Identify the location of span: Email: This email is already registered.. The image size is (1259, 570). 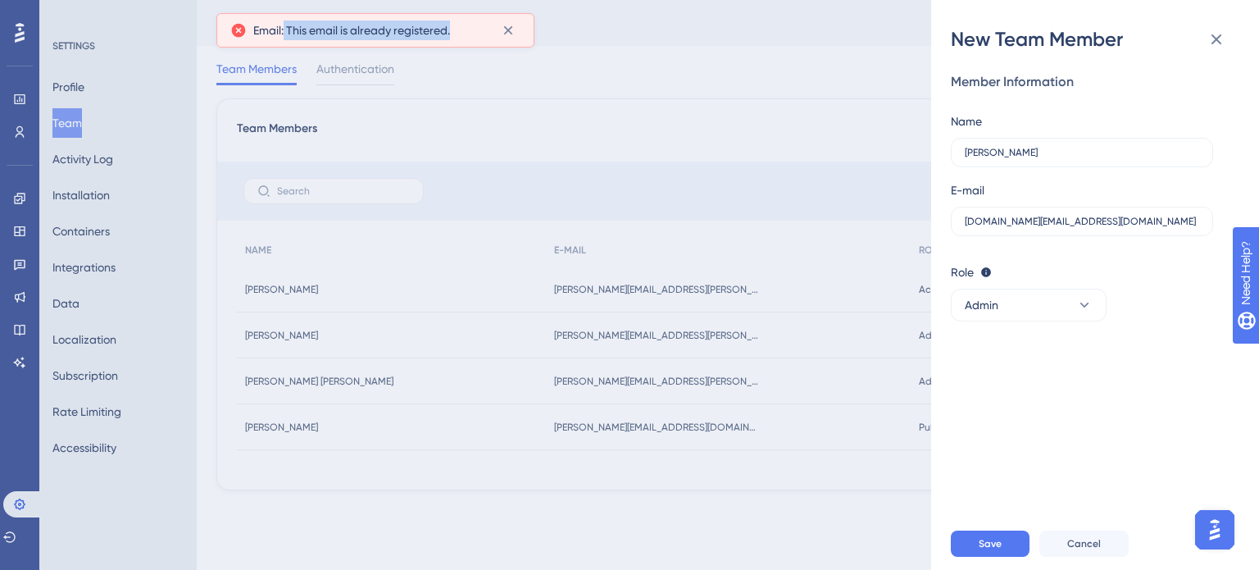
(352, 30).